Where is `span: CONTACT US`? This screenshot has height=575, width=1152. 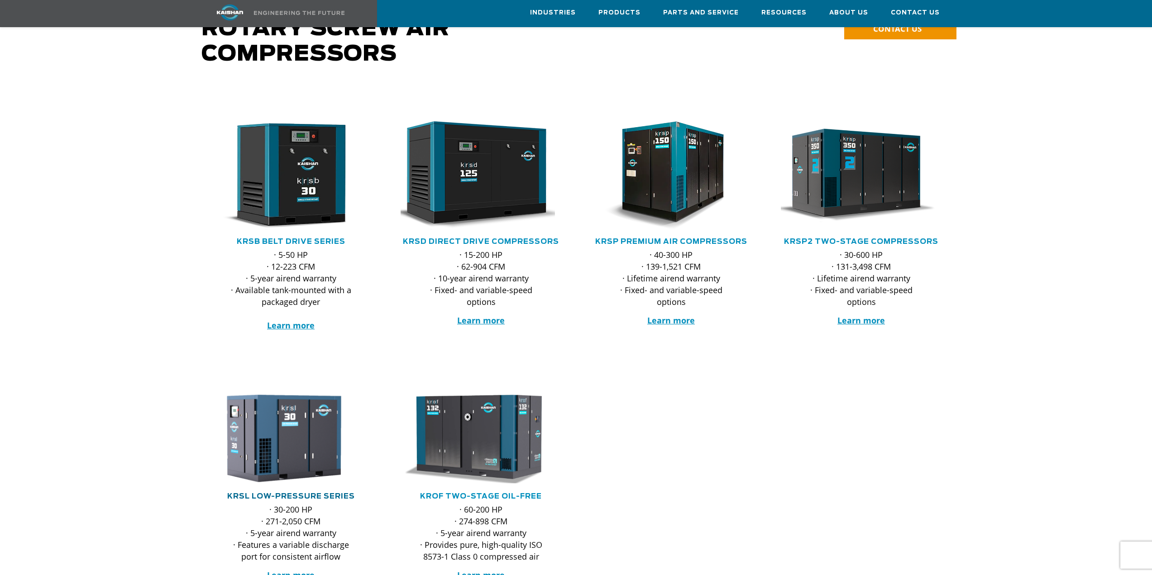
span: CONTACT US is located at coordinates (897, 29).